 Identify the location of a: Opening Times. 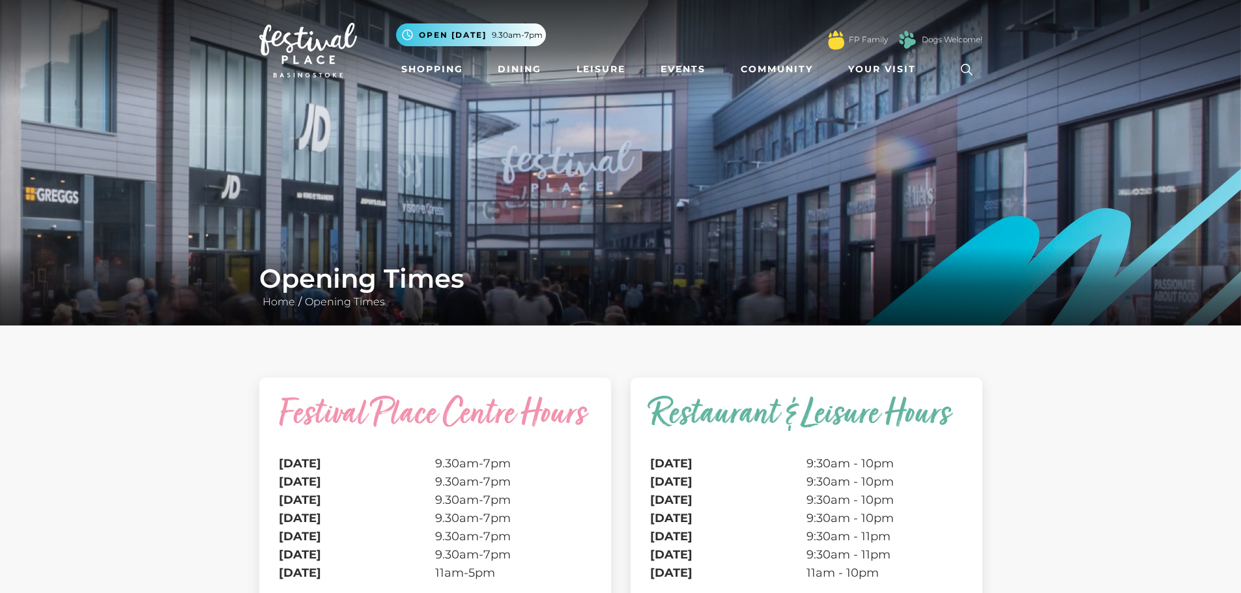
(345, 302).